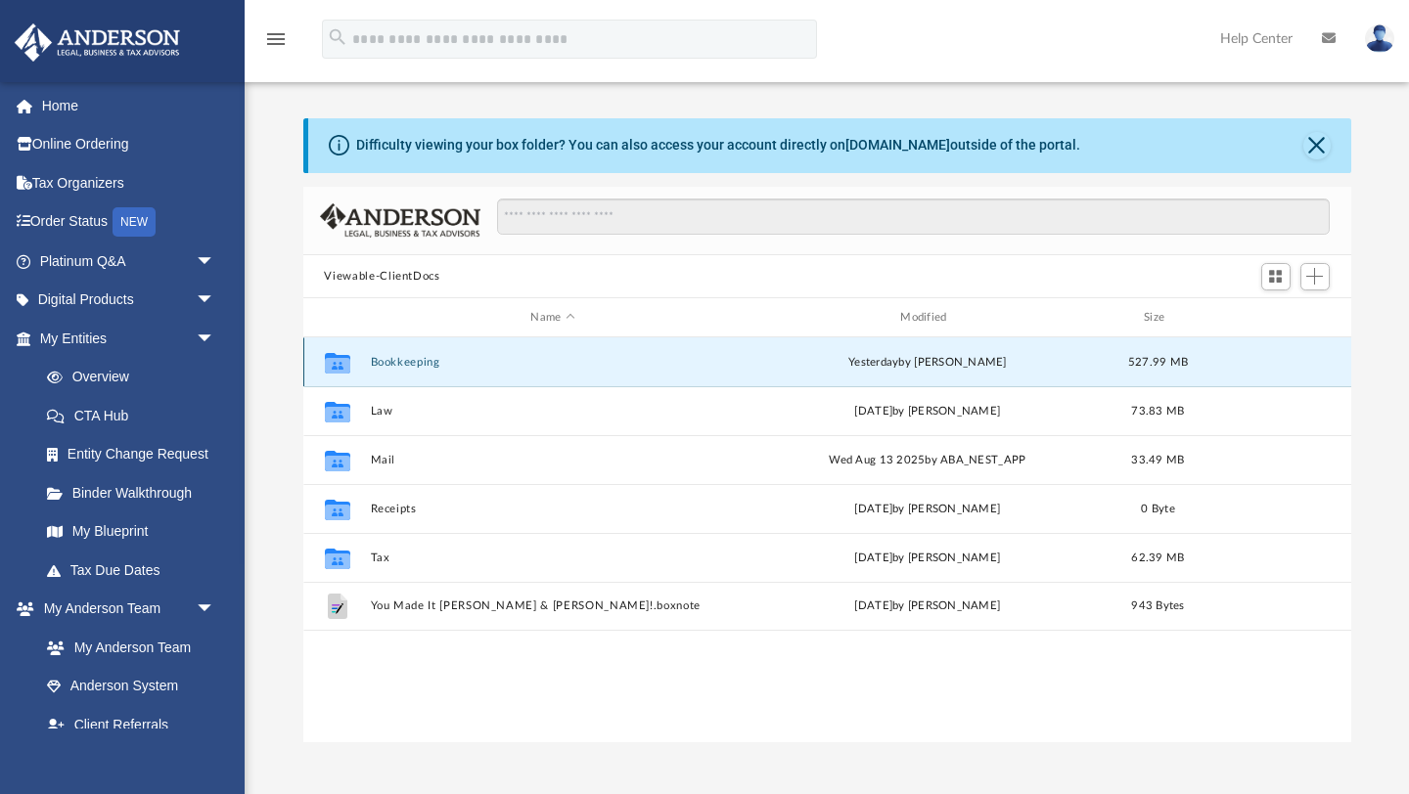 This screenshot has height=794, width=1409. I want to click on input: Search files and folders, so click(913, 217).